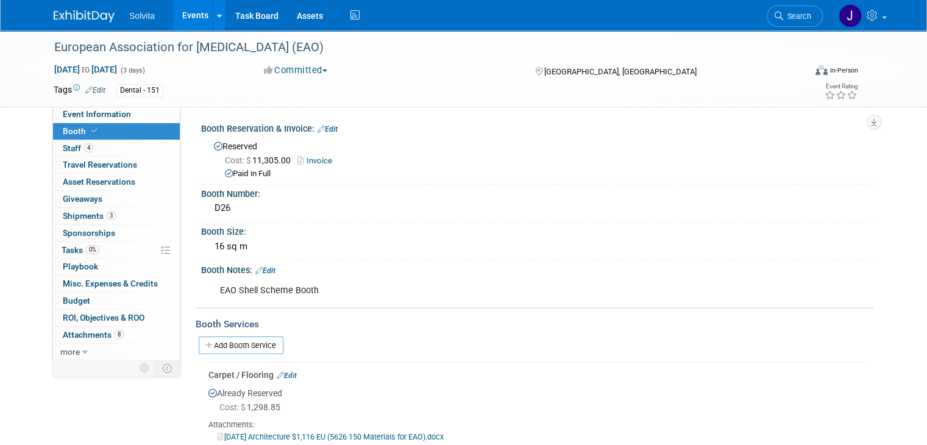 This screenshot has width=927, height=445. Describe the element at coordinates (537, 127) in the screenshot. I see `div: Booth Reservation & Invoice:` at that location.